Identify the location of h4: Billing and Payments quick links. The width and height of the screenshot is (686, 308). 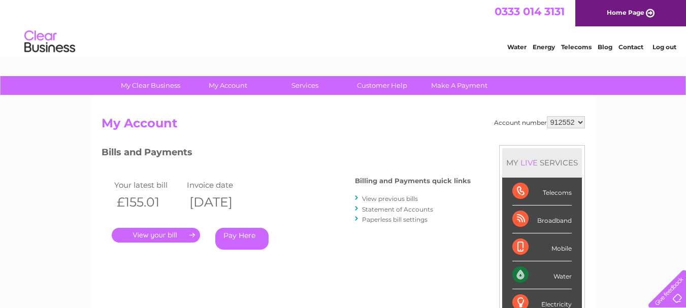
(413, 181).